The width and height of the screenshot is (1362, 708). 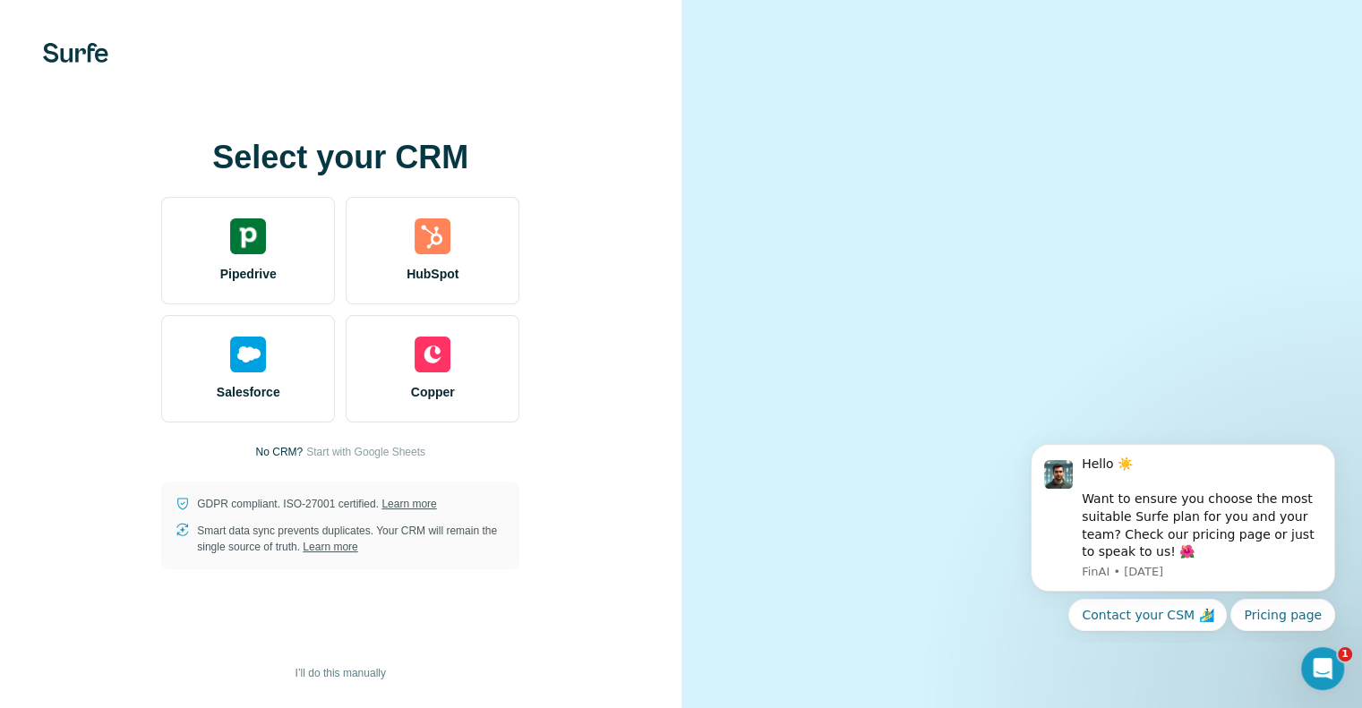 What do you see at coordinates (143, 186) in the screenshot?
I see `button: Quick reply: Contact your CSM 🏄‍♂️` at bounding box center [143, 186].